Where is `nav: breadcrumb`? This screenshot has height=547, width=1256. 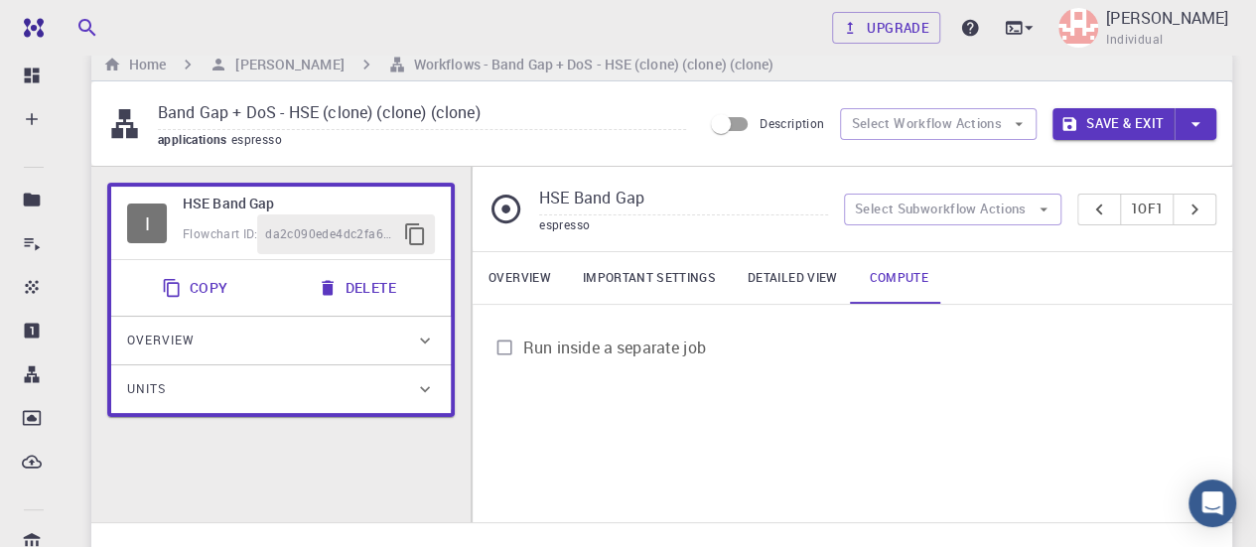 nav: breadcrumb is located at coordinates (438, 65).